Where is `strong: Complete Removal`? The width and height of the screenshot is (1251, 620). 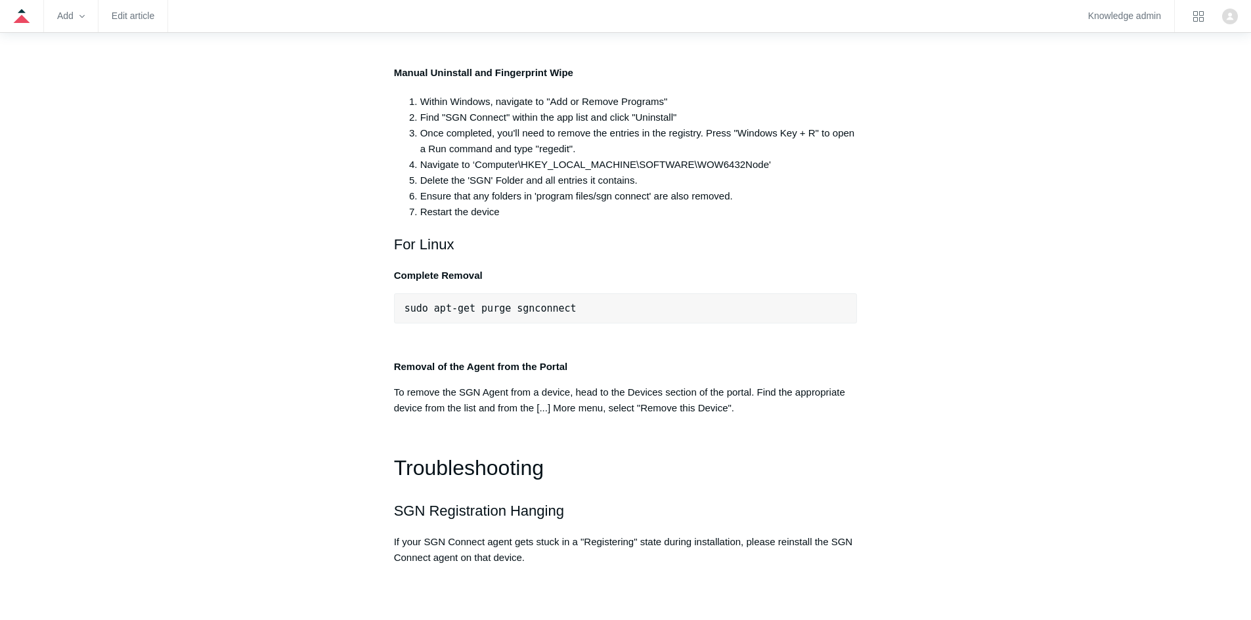
strong: Complete Removal is located at coordinates (438, 275).